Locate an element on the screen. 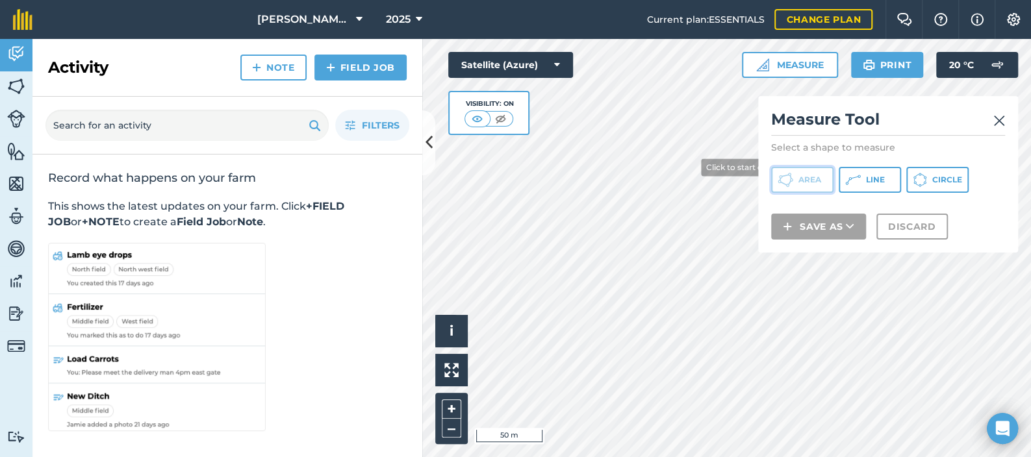 The height and width of the screenshot is (457, 1031). a: Note is located at coordinates (274, 68).